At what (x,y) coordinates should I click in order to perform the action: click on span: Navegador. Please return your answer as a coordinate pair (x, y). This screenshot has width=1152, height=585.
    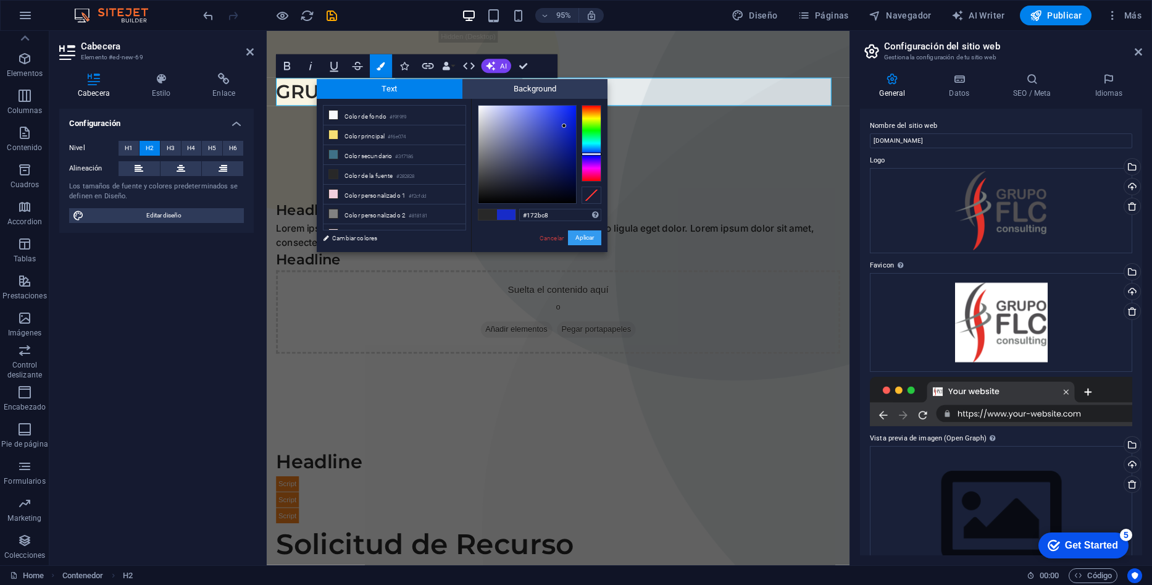
    Looking at the image, I should click on (900, 15).